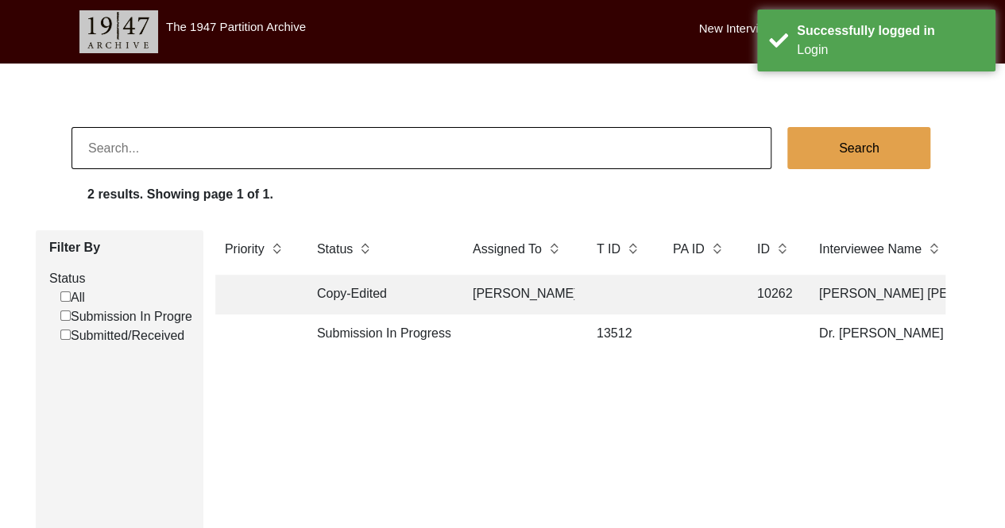 This screenshot has height=528, width=1005. What do you see at coordinates (736, 29) in the screenshot?
I see `label: New Interview` at bounding box center [736, 29].